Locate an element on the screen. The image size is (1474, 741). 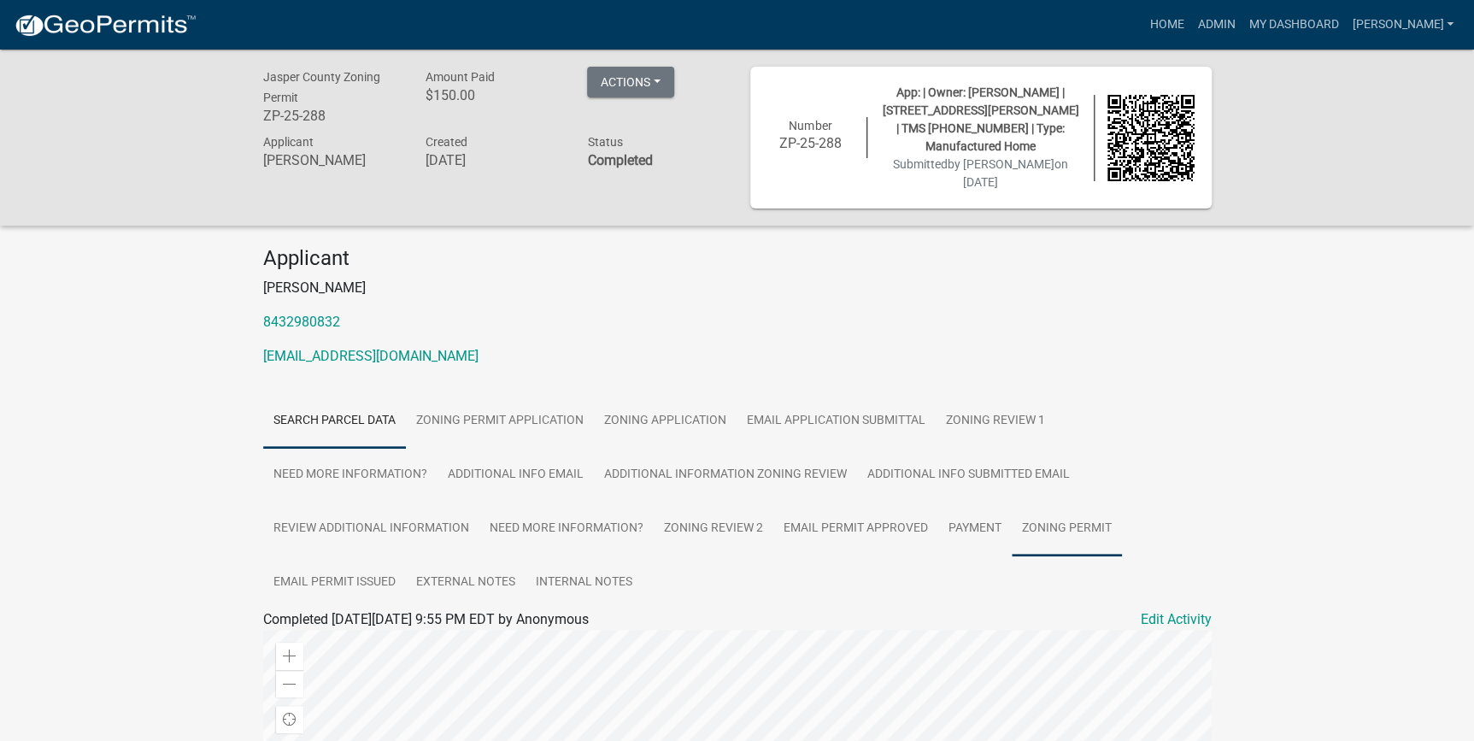
h4: Applicant is located at coordinates (738, 258).